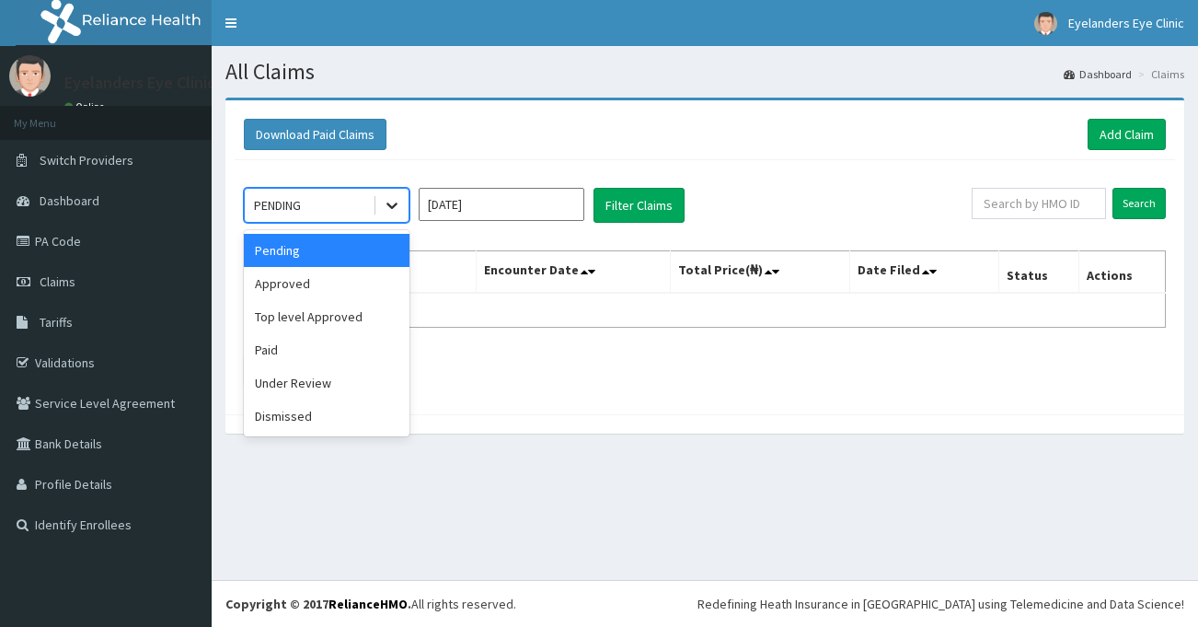 The image size is (1198, 627). Describe the element at coordinates (759, 272) in the screenshot. I see `th: Total Price(₦)` at that location.